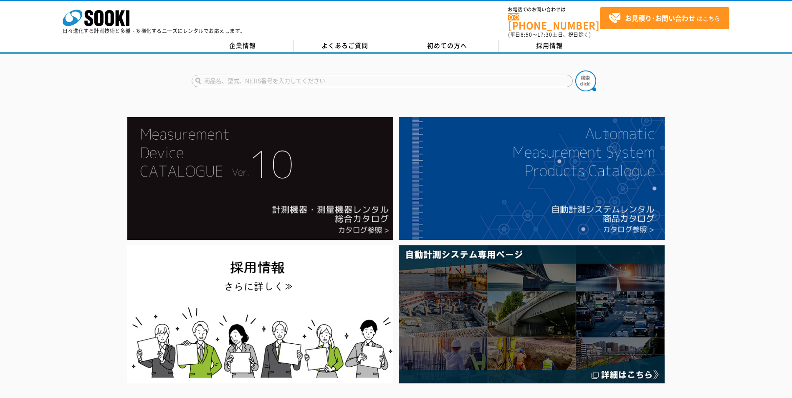 The image size is (792, 398). Describe the element at coordinates (586, 81) in the screenshot. I see `img: btn_search.png` at that location.